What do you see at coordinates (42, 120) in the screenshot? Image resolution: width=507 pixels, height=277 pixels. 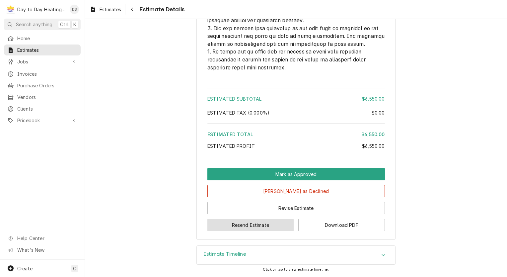 I see `span: Pricebook` at bounding box center [42, 120].